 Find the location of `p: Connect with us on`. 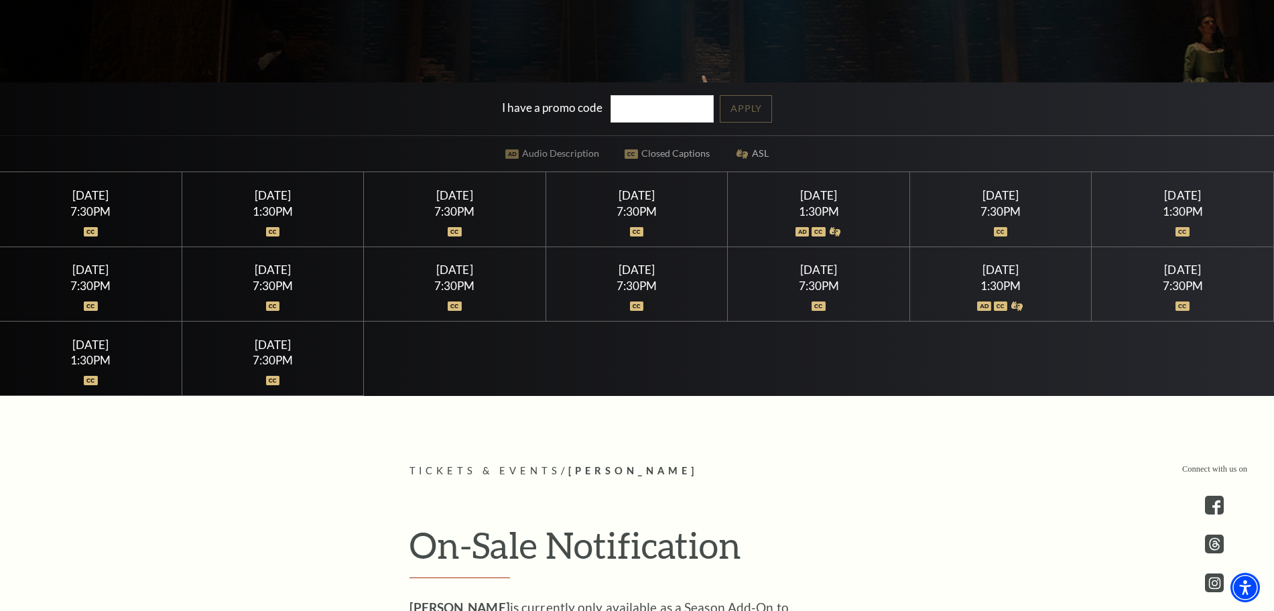

p: Connect with us on is located at coordinates (1214, 469).